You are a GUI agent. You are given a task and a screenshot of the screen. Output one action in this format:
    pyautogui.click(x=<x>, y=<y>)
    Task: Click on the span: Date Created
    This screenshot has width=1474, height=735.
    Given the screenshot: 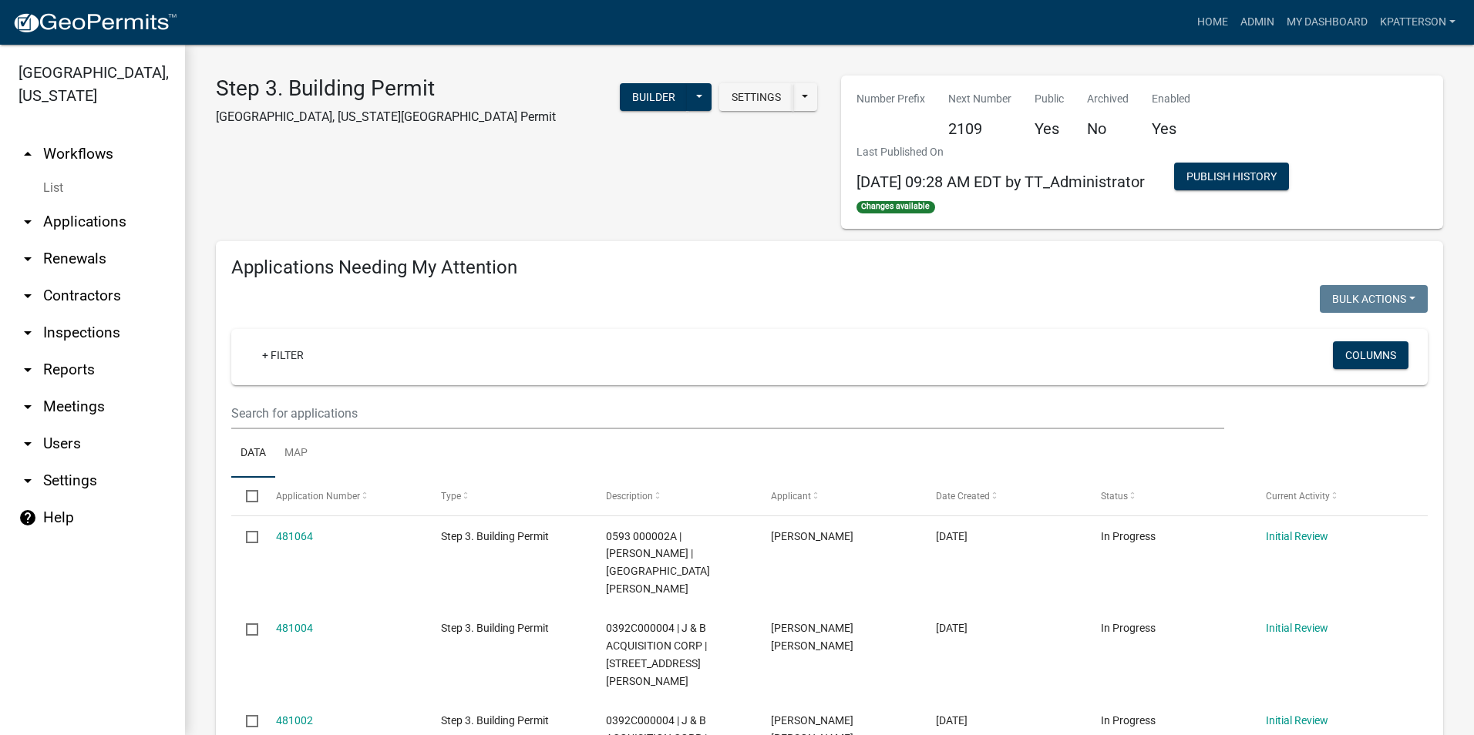 What is the action you would take?
    pyautogui.click(x=963, y=496)
    